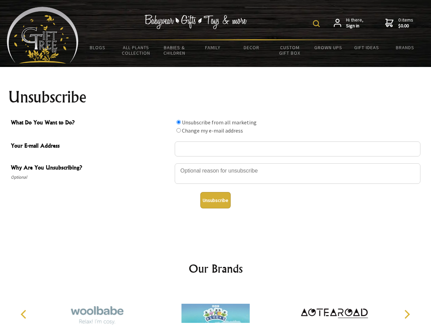 Image resolution: width=431 pixels, height=328 pixels. What do you see at coordinates (136, 50) in the screenshot?
I see `a: All Plants Collection` at bounding box center [136, 50].